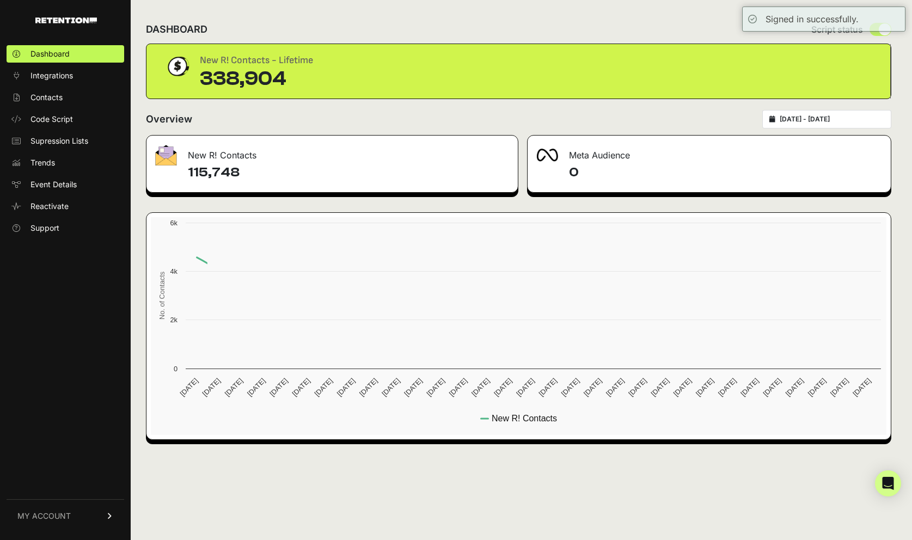 The width and height of the screenshot is (912, 540). What do you see at coordinates (65, 54) in the screenshot?
I see `a: Dashboard` at bounding box center [65, 54].